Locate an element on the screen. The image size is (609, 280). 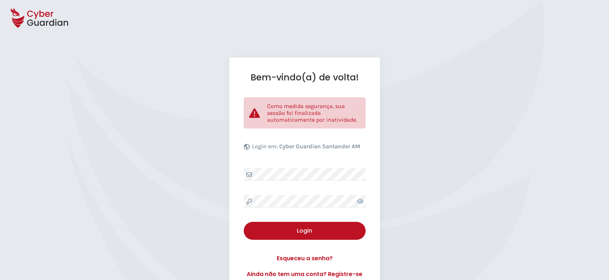
b: Cyber Guardian Santander AM is located at coordinates (320, 146).